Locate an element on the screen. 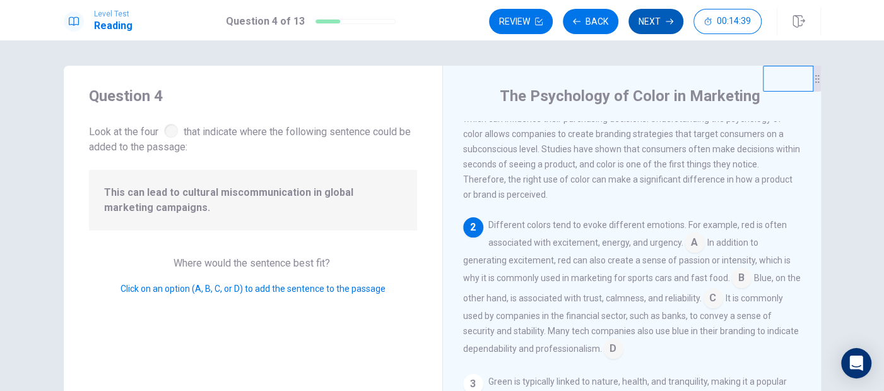  span: D is located at coordinates (613, 348).